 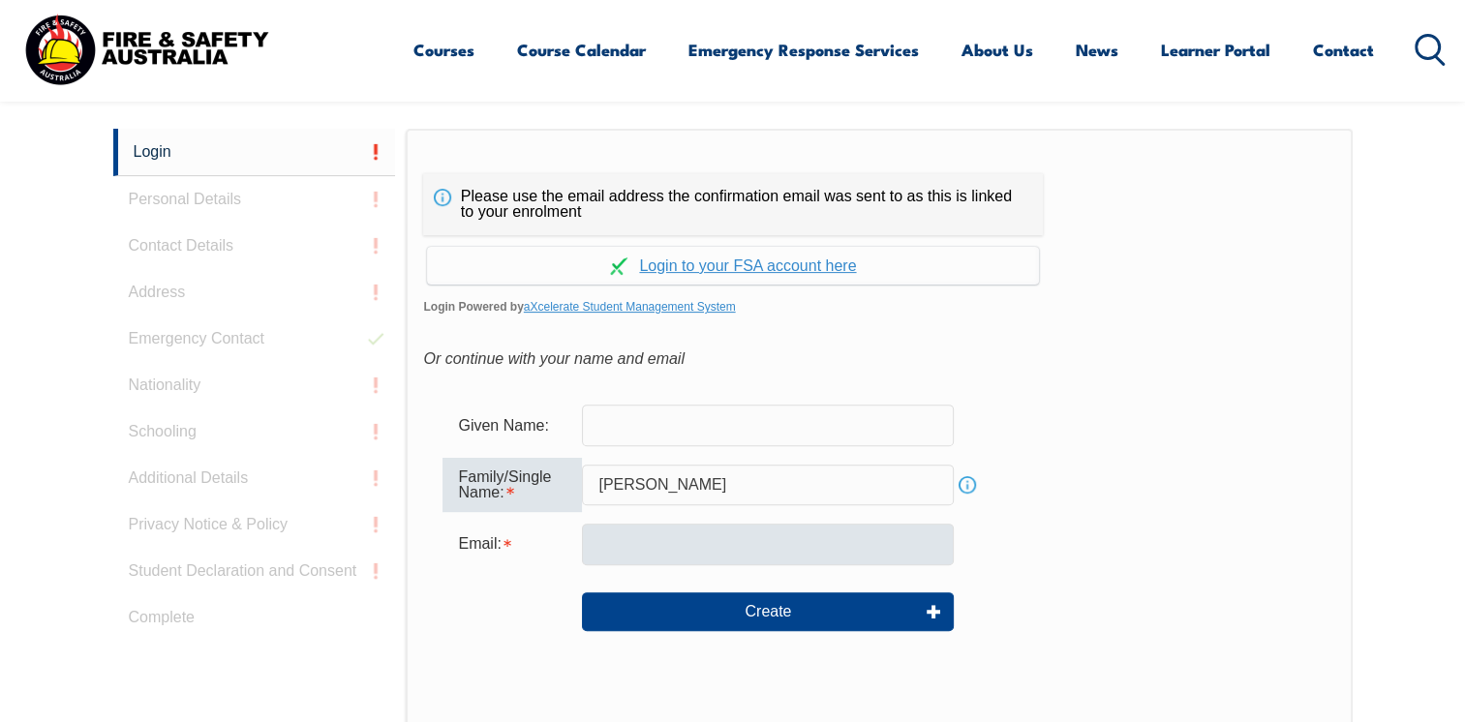 I want to click on div: Family/Single Name is required., so click(x=512, y=485).